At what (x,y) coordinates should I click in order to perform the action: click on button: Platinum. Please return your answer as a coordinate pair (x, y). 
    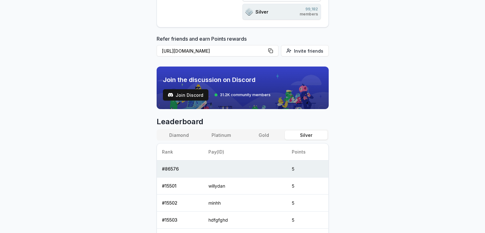
    Looking at the image, I should click on (221, 135).